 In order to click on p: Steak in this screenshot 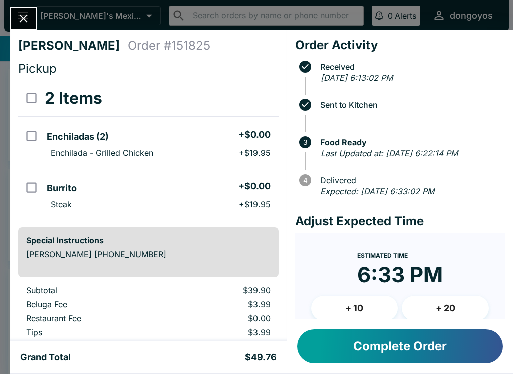, I will do `click(61, 205)`.